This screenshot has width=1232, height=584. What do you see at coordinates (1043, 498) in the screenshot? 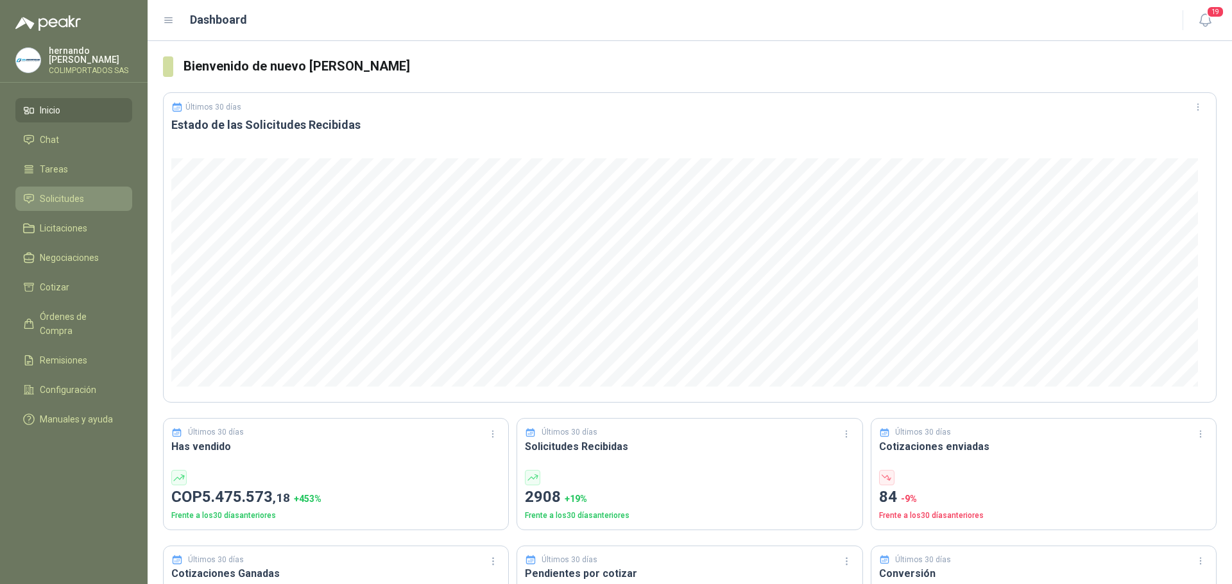
I see `p: 84` at bounding box center [1043, 498].